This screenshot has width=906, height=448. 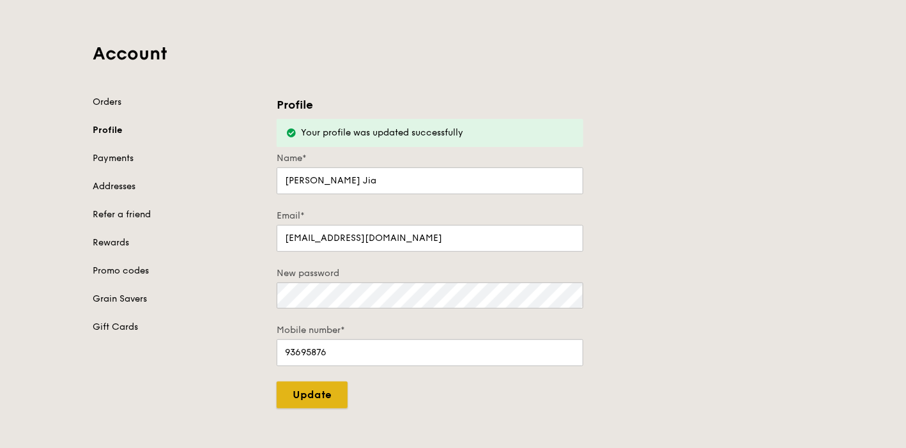 What do you see at coordinates (177, 271) in the screenshot?
I see `a: Promo codes` at bounding box center [177, 271].